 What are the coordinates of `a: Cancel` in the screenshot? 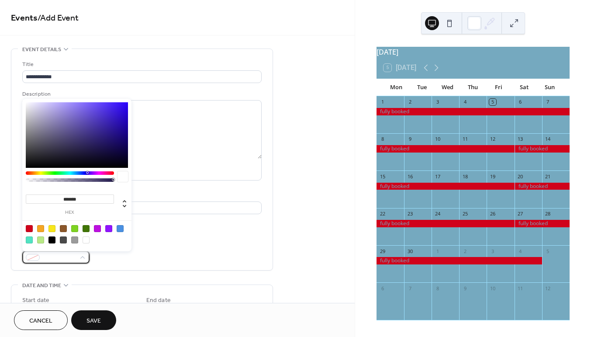 It's located at (41, 320).